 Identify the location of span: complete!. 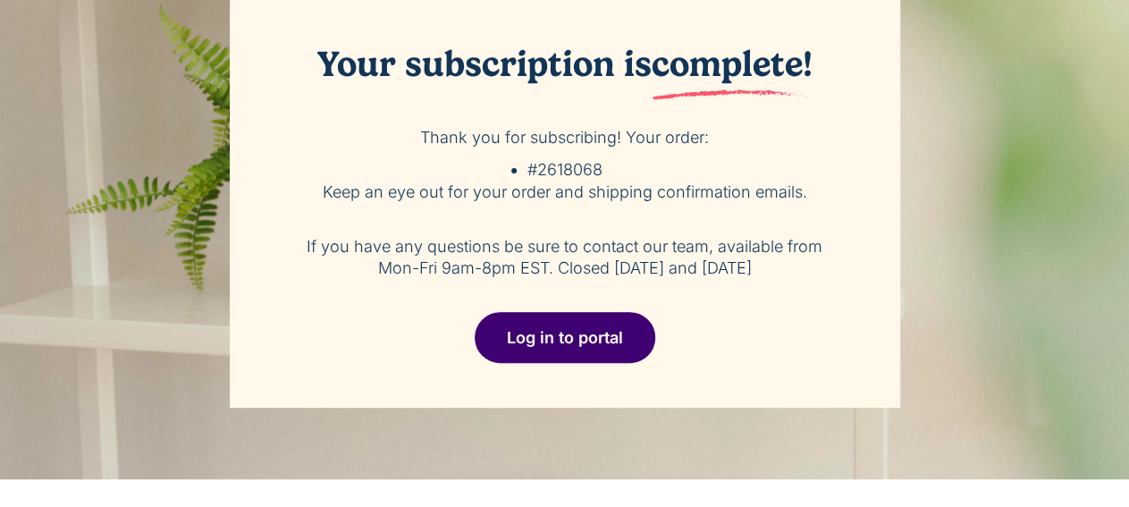
(732, 71).